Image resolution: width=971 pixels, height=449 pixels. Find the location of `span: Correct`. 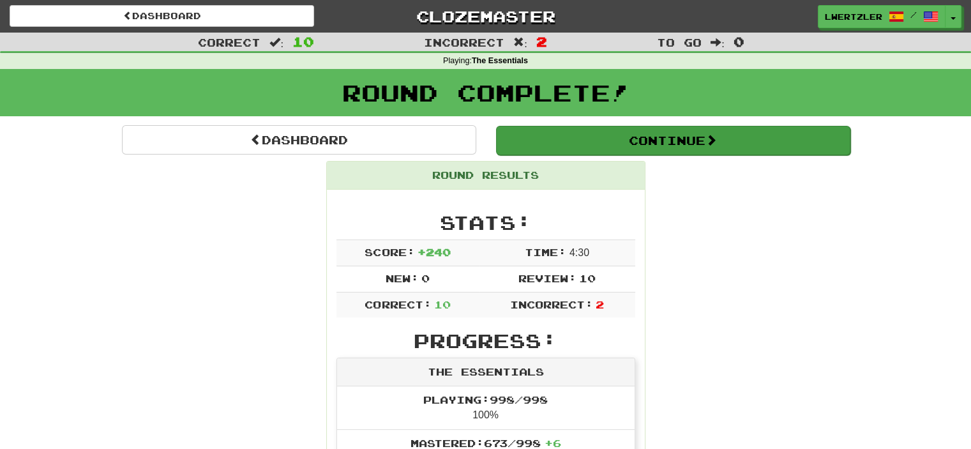

span: Correct is located at coordinates (229, 42).